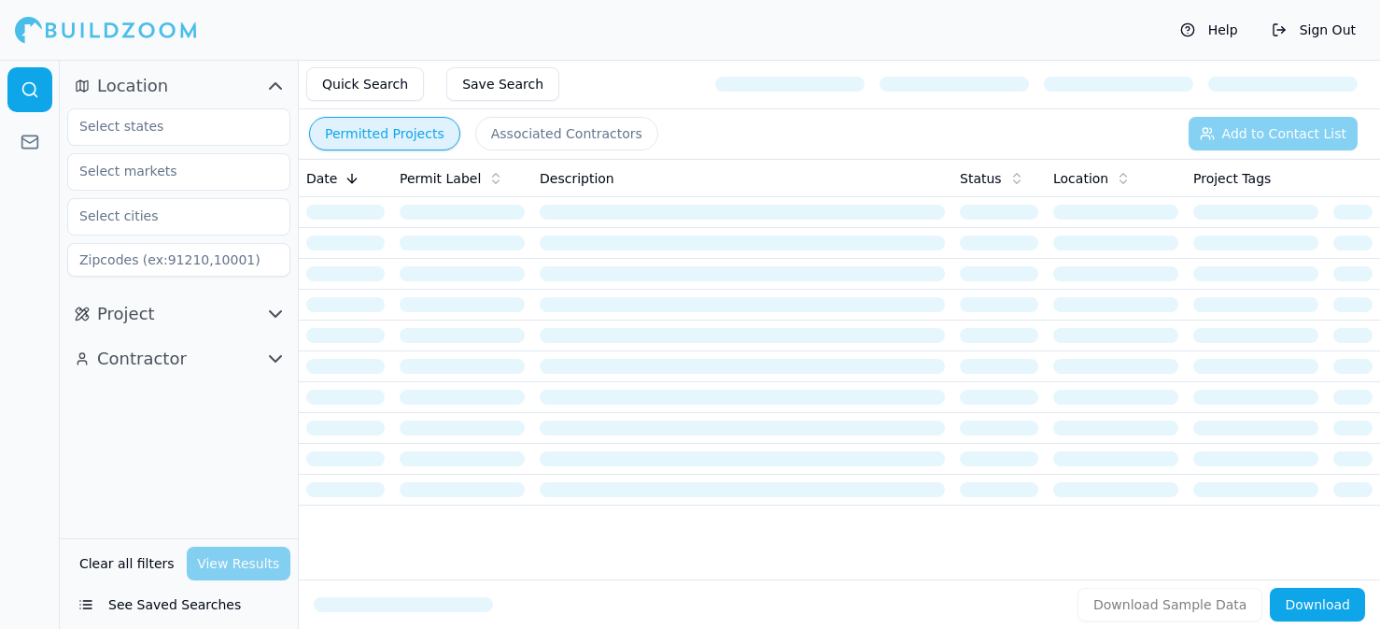 This screenshot has height=629, width=1380. What do you see at coordinates (178, 359) in the screenshot?
I see `button: Contractor` at bounding box center [178, 359].